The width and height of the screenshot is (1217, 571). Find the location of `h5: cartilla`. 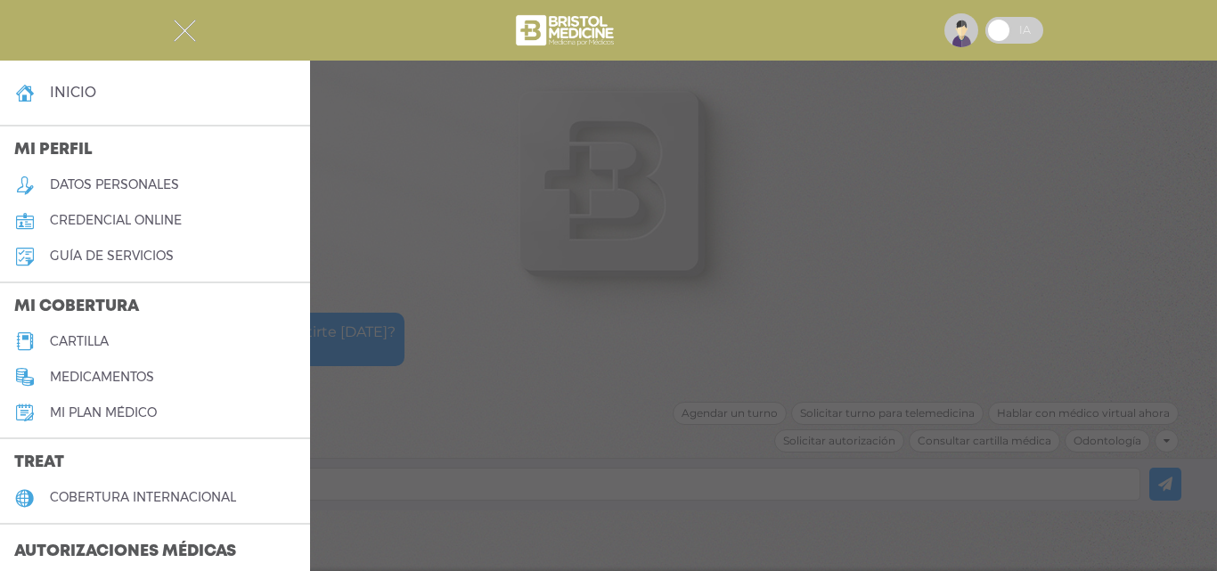

h5: cartilla is located at coordinates (79, 341).